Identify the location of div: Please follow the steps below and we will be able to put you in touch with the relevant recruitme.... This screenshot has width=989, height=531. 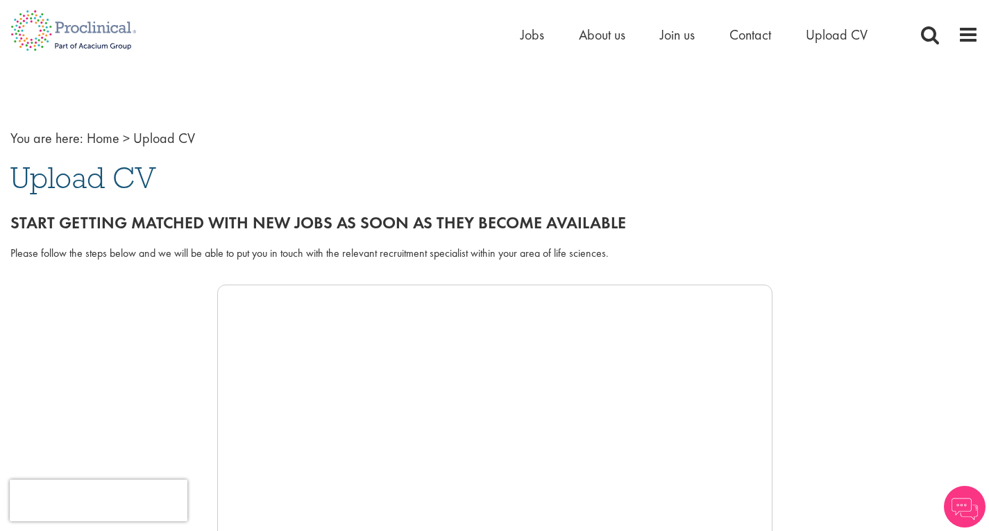
(494, 253).